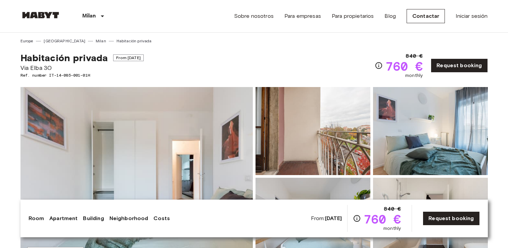 Image resolution: width=508 pixels, height=248 pixels. What do you see at coordinates (27, 41) in the screenshot?
I see `a: Europe` at bounding box center [27, 41].